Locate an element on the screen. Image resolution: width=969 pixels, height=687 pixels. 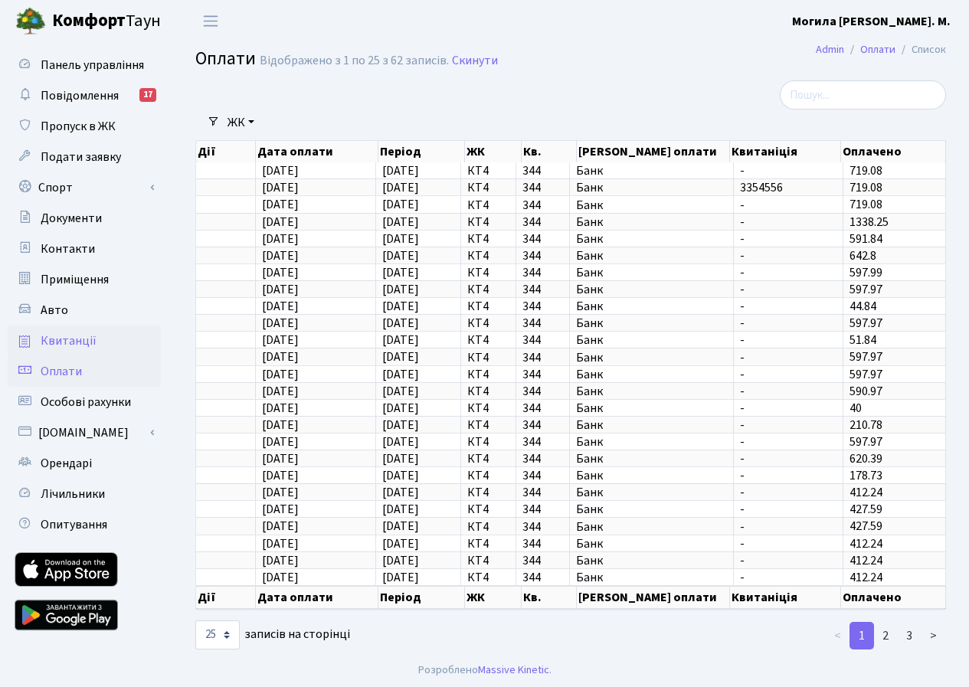
span: Квитанції is located at coordinates (68, 341).